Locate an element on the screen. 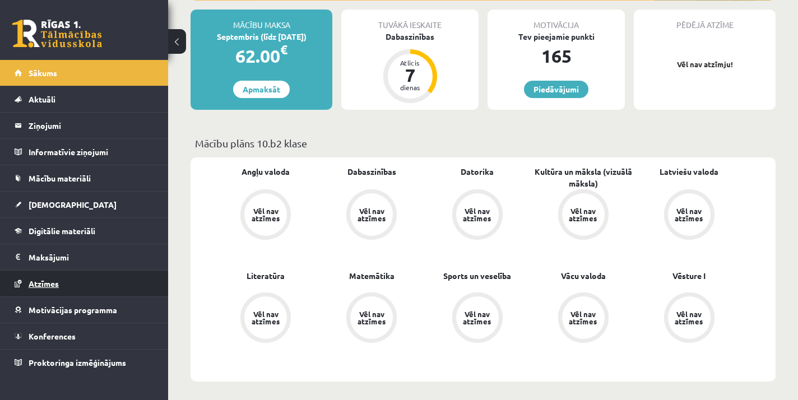  div: dienas is located at coordinates (410, 87).